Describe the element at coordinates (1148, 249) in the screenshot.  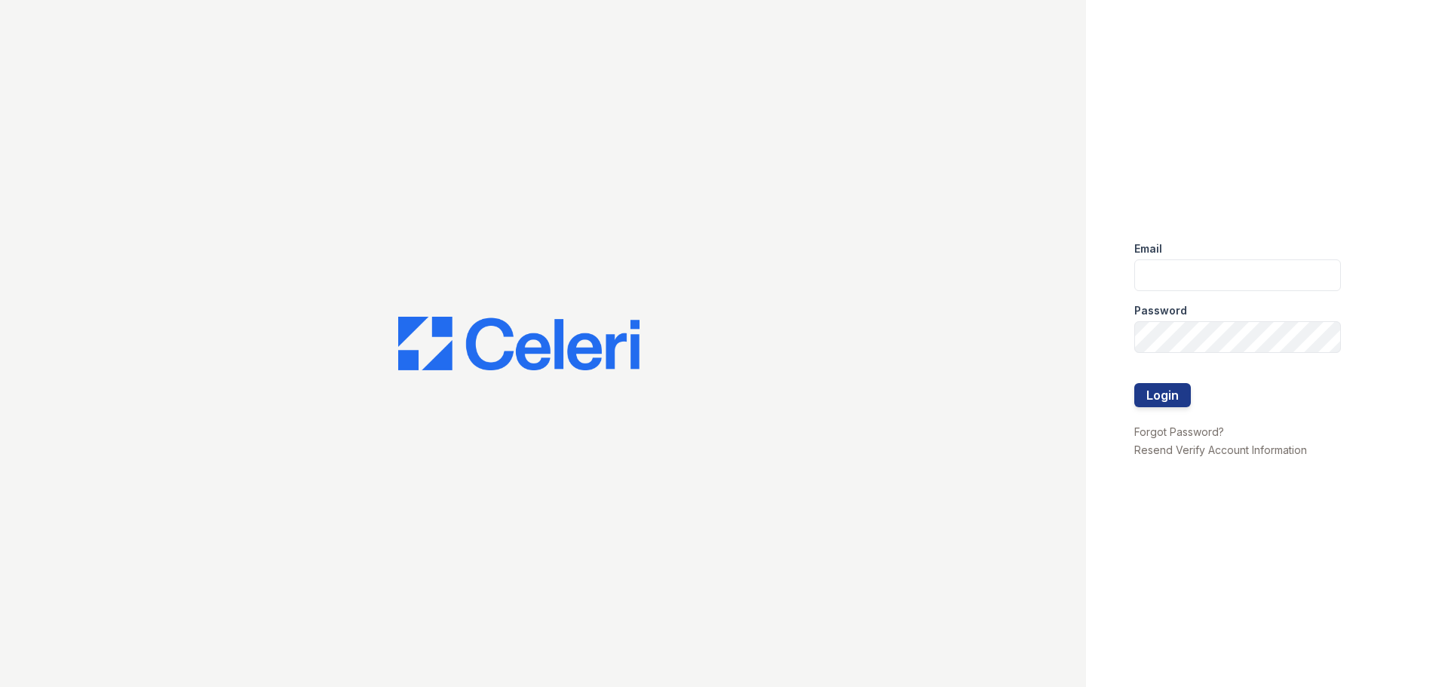
I see `label: Email` at that location.